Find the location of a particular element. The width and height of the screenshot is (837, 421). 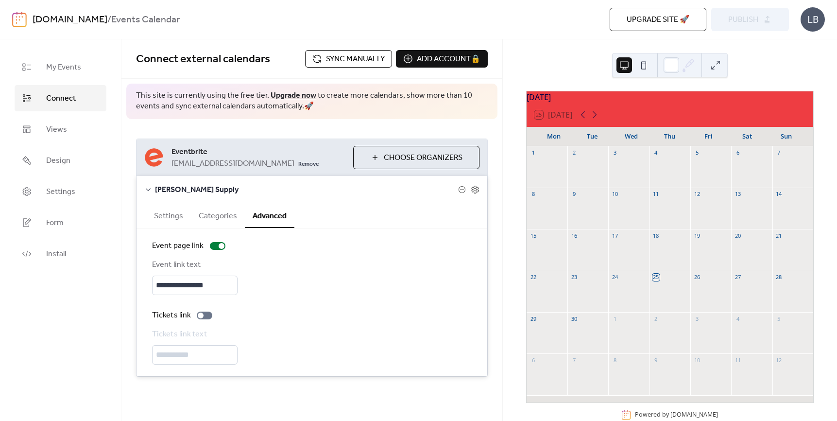

div: 29 is located at coordinates (533, 318).